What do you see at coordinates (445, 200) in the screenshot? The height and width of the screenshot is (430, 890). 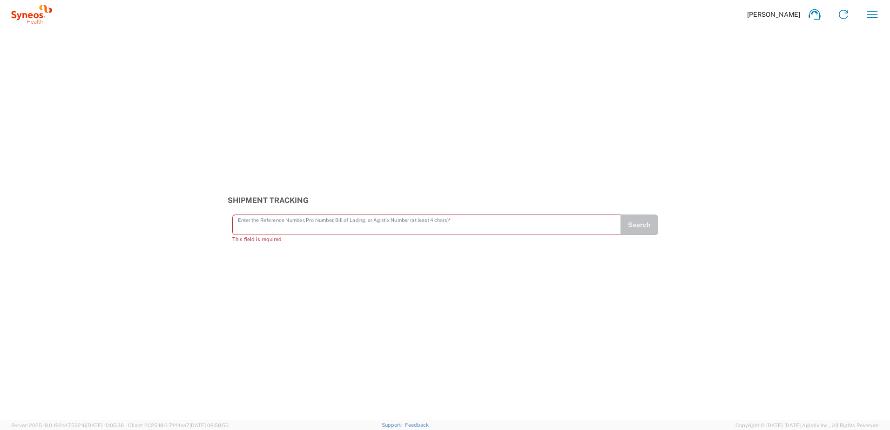 I see `h3: Shipment Tracking` at bounding box center [445, 200].